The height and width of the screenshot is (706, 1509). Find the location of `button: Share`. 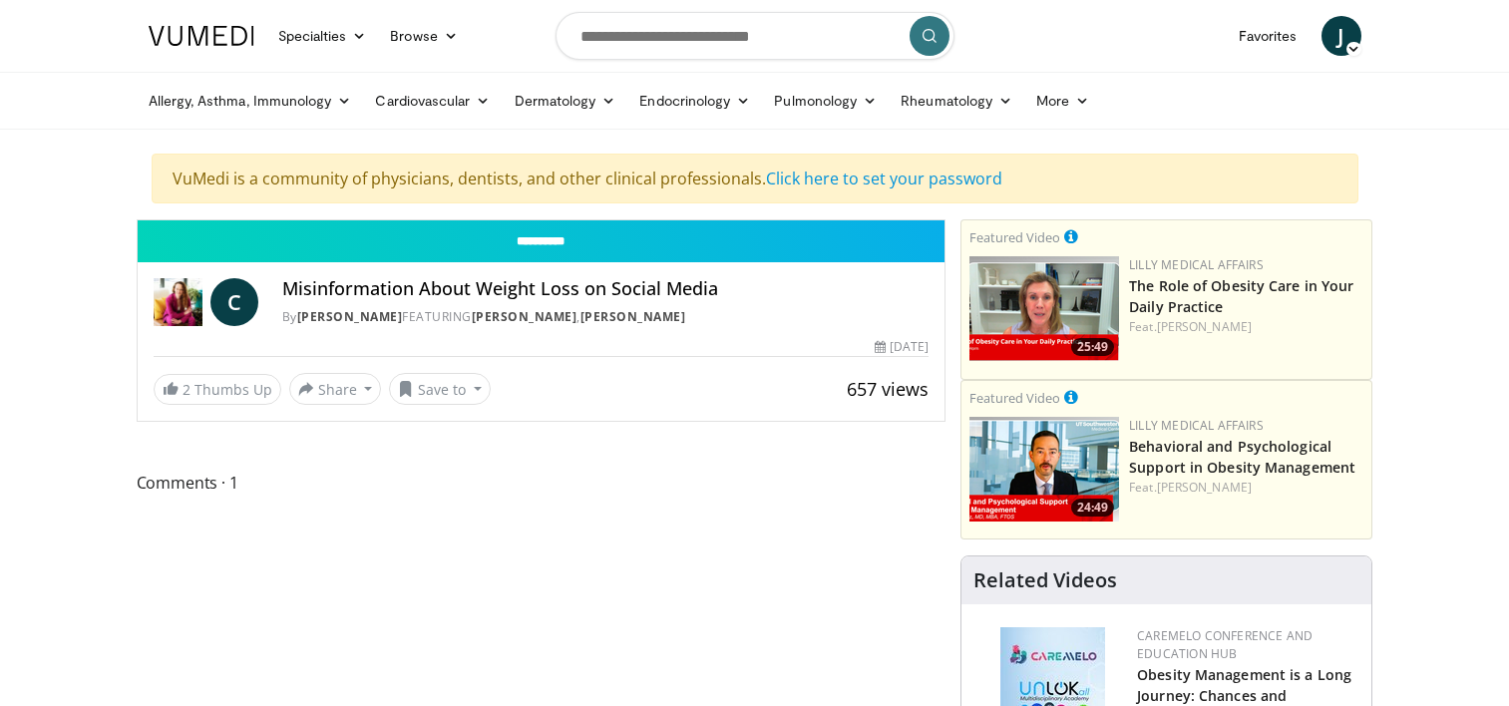

button: Share is located at coordinates (335, 389).